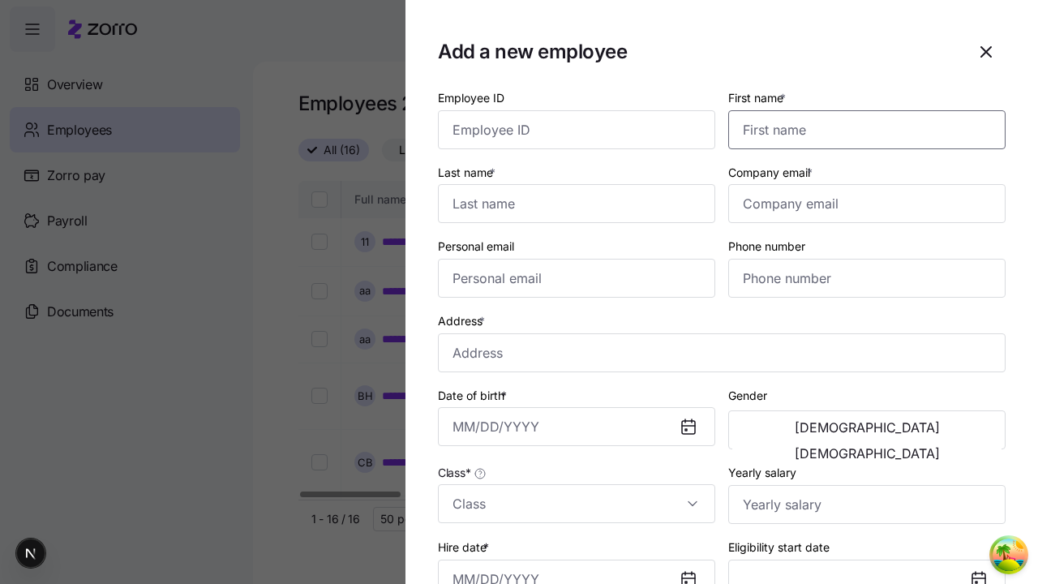  I want to click on label: Employee ID, so click(471, 98).